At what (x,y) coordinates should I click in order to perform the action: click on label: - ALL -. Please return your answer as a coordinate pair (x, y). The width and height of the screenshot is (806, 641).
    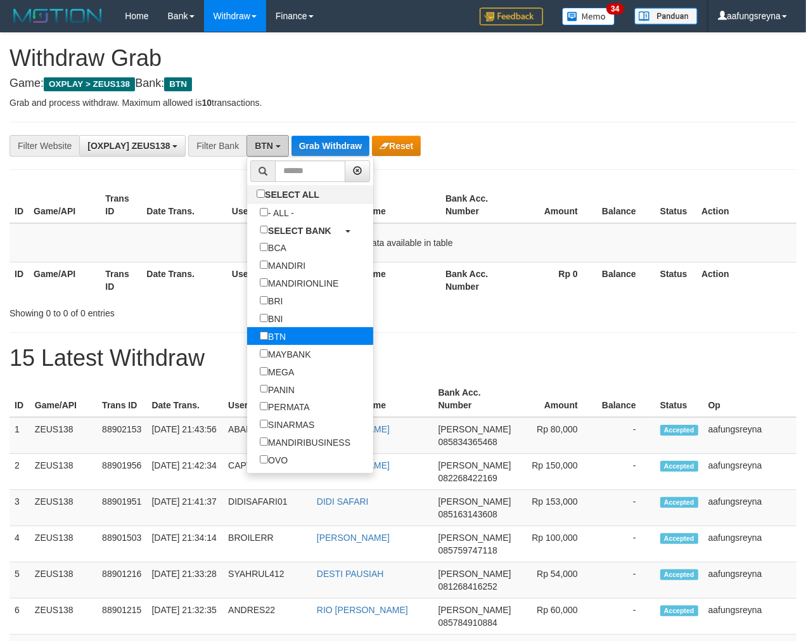
    Looking at the image, I should click on (277, 212).